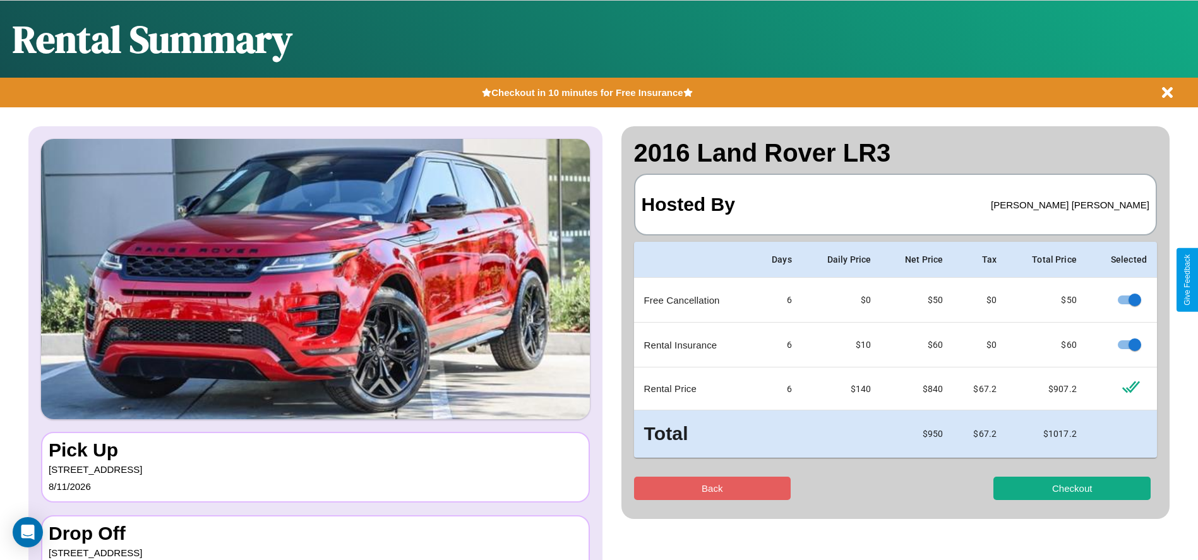 This screenshot has width=1198, height=560. I want to click on h2: 2016 Land Rover LR3, so click(896, 153).